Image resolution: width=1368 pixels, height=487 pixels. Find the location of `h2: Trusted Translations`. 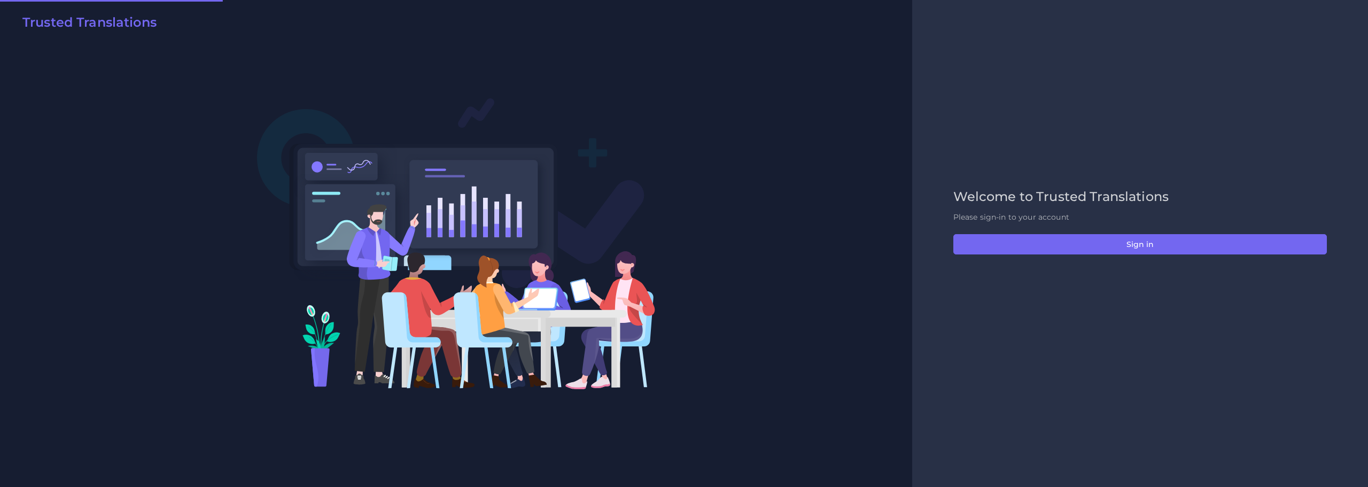

h2: Trusted Translations is located at coordinates (89, 22).